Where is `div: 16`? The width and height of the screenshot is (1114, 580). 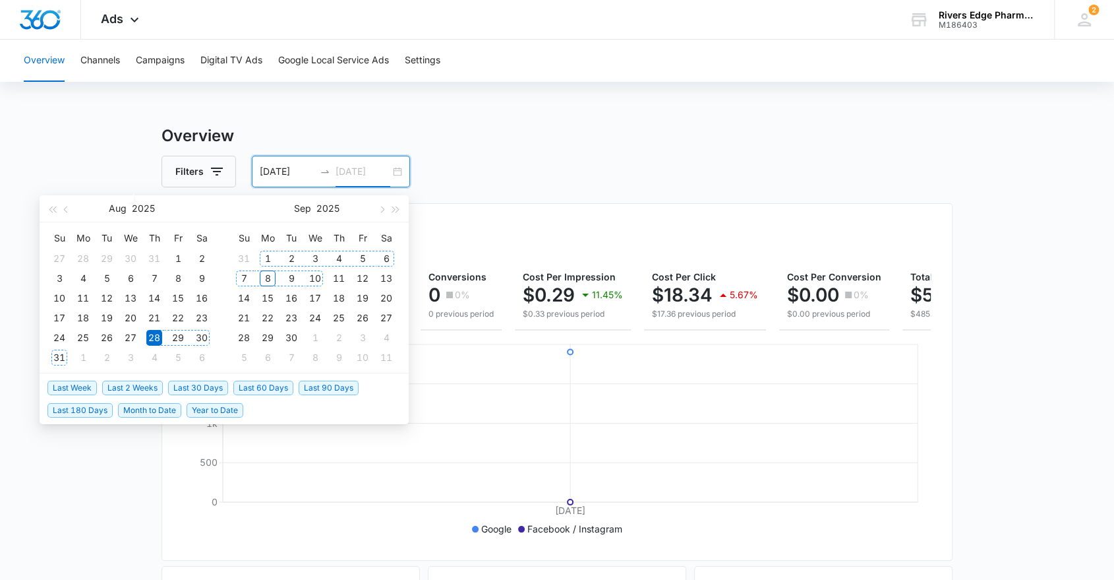
div: 16 is located at coordinates (291, 298).